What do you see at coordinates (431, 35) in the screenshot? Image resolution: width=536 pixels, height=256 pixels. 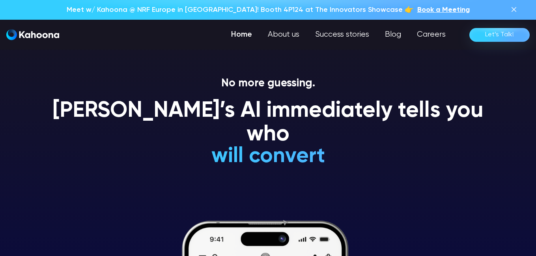 I see `a: Careers` at bounding box center [431, 35].